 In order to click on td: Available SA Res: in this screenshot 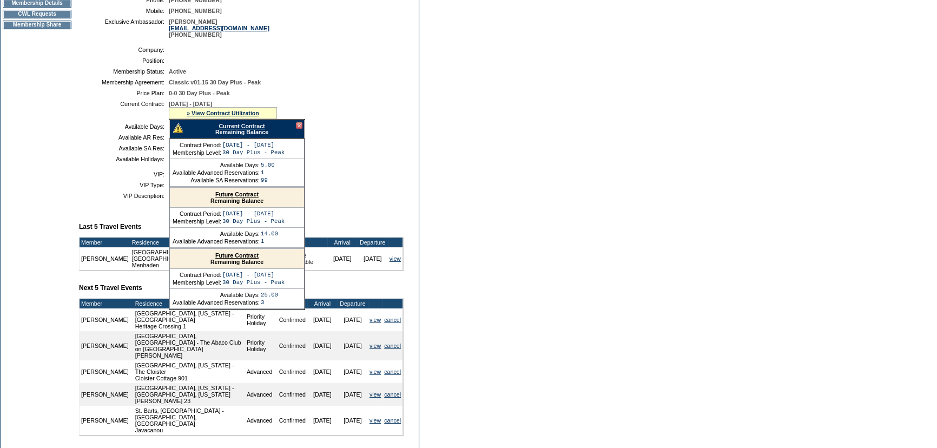, I will do `click(124, 148)`.